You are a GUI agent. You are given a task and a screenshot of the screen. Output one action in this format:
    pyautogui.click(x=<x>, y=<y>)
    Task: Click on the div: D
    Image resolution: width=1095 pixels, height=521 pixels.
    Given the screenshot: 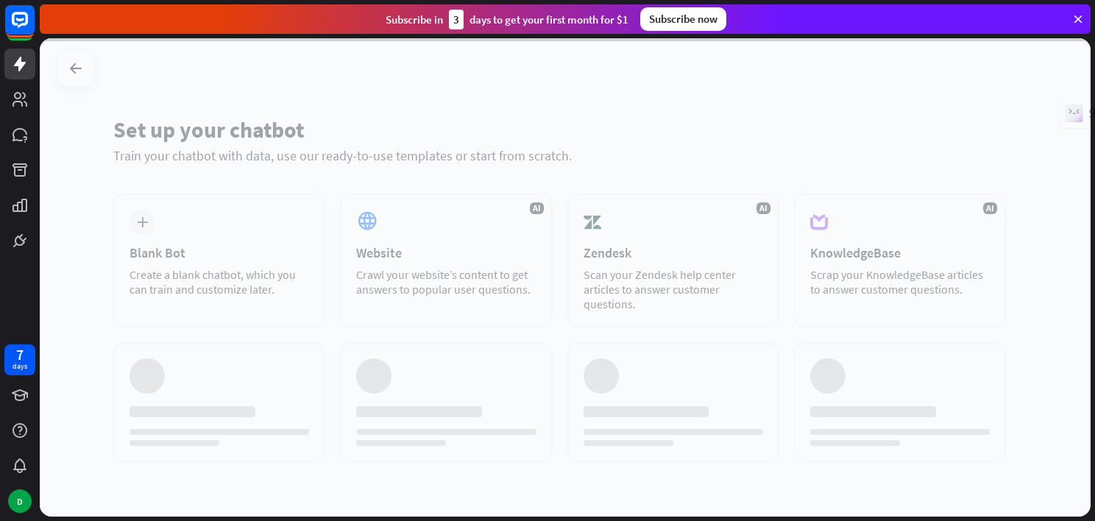 What is the action you would take?
    pyautogui.click(x=20, y=501)
    